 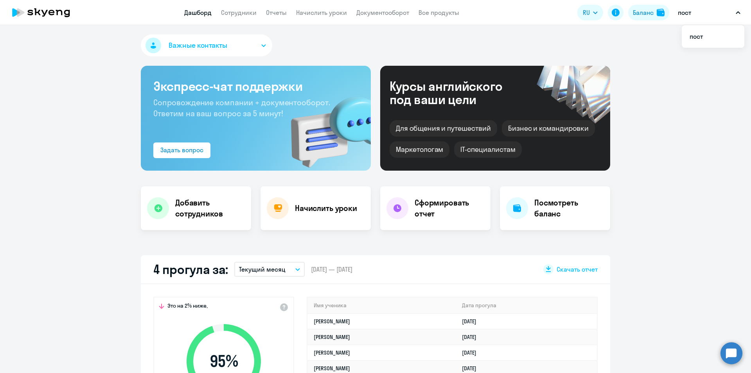 I want to click on button: RU, so click(x=590, y=13).